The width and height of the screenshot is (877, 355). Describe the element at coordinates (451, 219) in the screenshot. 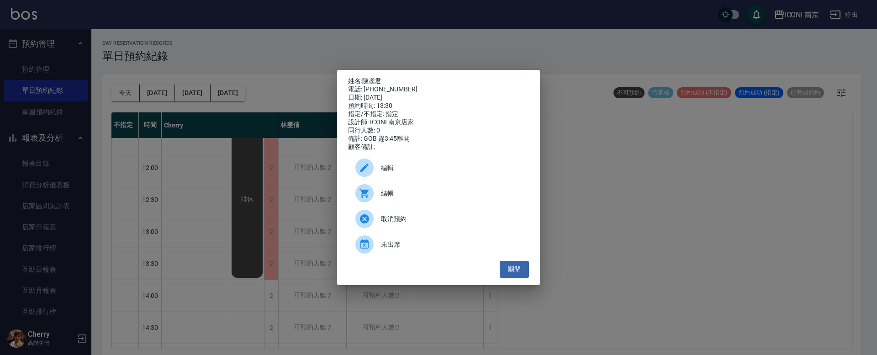

I see `span: 取消預約` at that location.